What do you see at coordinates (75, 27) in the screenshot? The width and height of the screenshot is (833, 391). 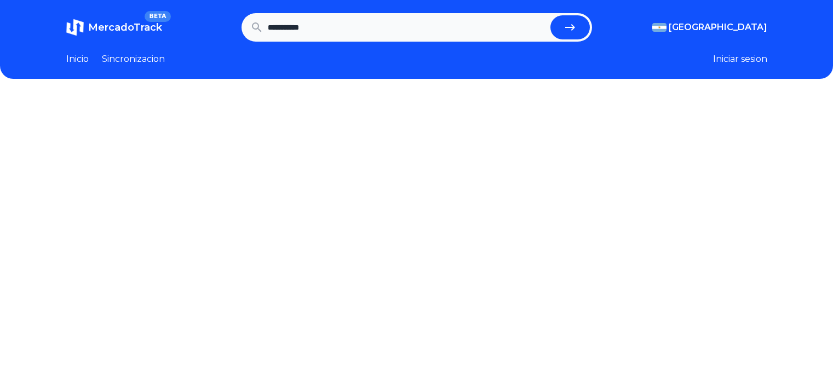 I see `img: MercadoTrack` at bounding box center [75, 27].